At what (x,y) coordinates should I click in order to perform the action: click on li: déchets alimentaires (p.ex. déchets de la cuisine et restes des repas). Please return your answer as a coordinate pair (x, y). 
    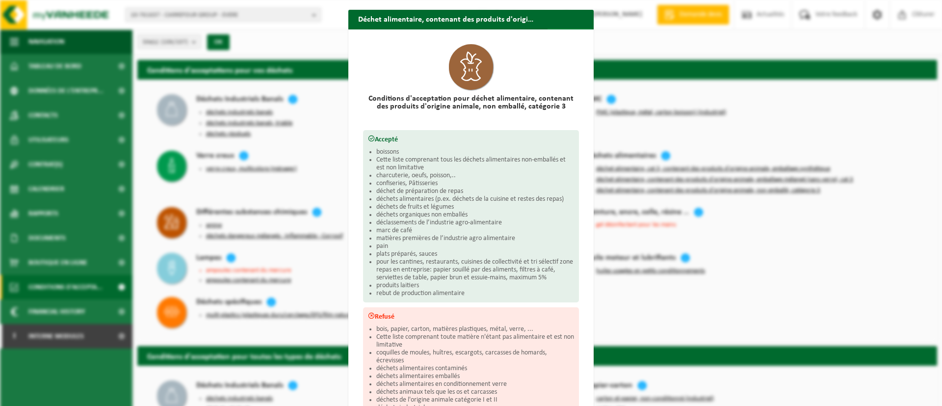
    Looking at the image, I should click on (475, 199).